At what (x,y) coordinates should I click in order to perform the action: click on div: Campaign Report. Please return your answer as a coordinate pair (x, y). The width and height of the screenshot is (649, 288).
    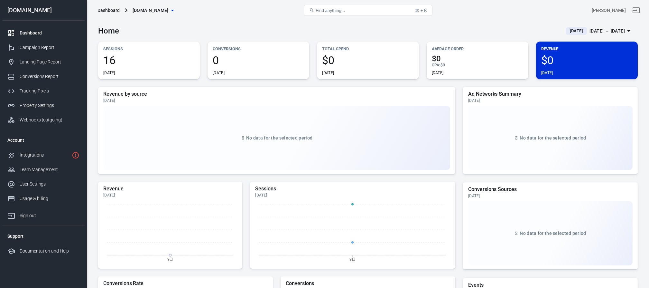
    Looking at the image, I should click on (50, 47).